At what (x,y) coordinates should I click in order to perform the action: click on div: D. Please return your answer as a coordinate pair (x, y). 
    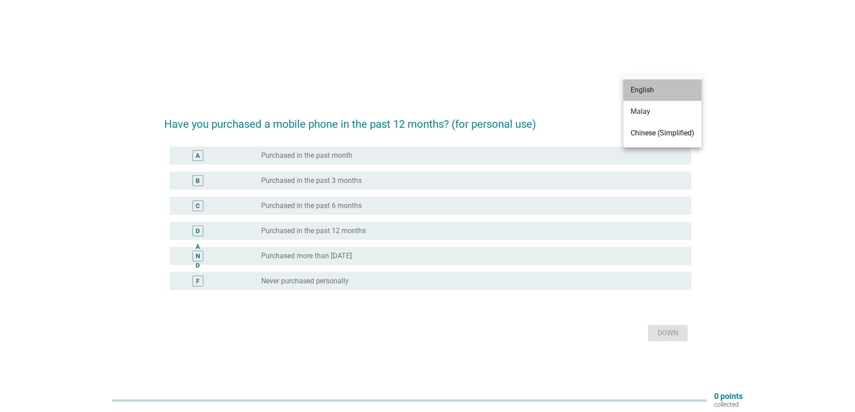
    Looking at the image, I should click on (197, 231).